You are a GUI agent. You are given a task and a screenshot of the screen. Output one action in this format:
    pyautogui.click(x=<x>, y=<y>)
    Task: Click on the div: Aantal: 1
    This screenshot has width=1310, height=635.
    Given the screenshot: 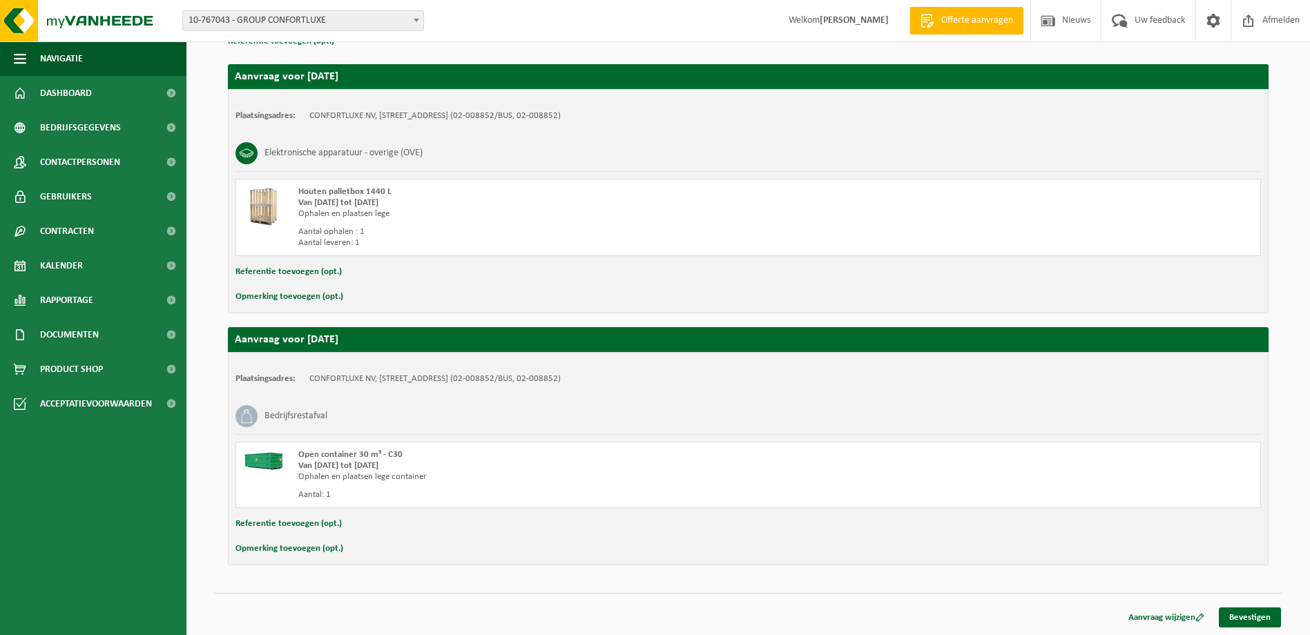 What is the action you would take?
    pyautogui.click(x=551, y=495)
    